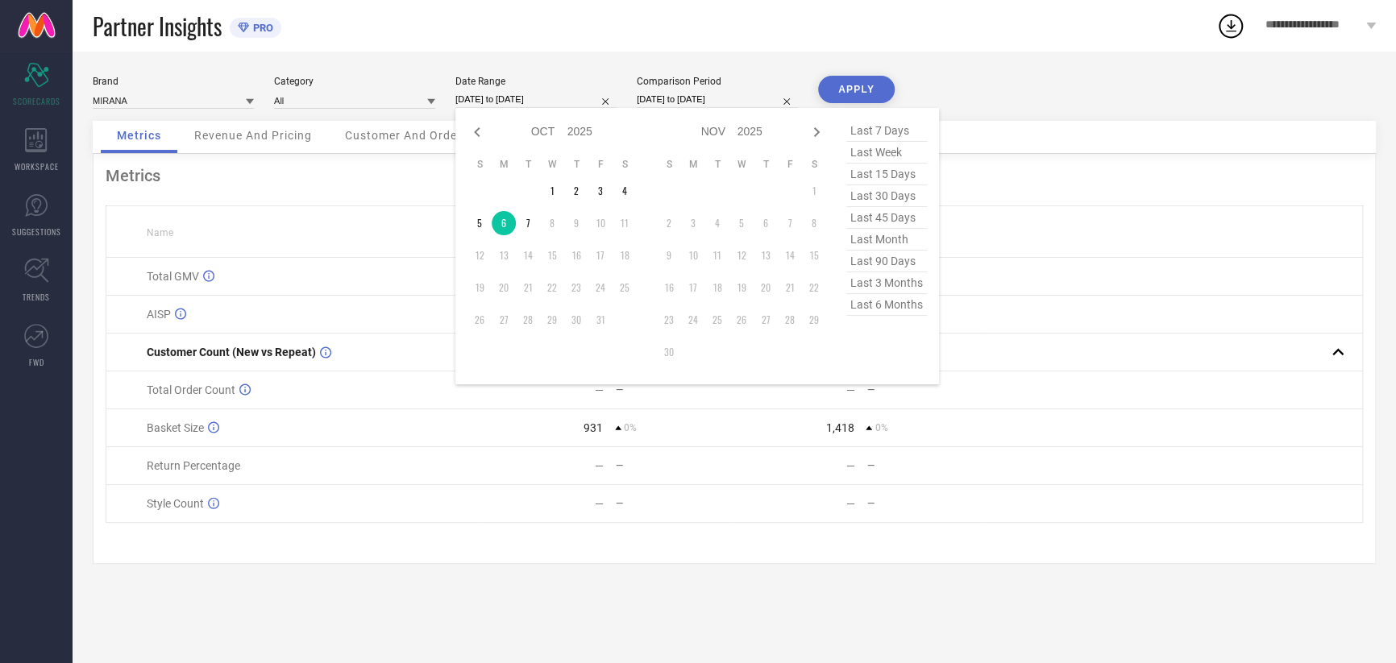  What do you see at coordinates (576, 191) in the screenshot?
I see `td: Thu Oct 02 2025` at bounding box center [576, 191].